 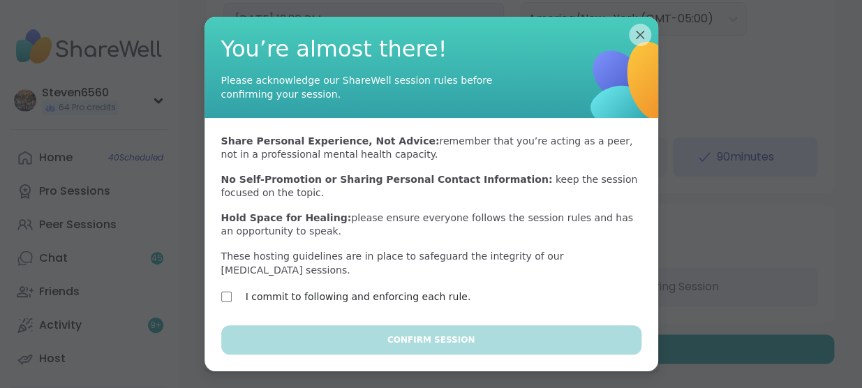 What do you see at coordinates (286, 218) in the screenshot?
I see `b: Hold Space for Healing:` at bounding box center [286, 218].